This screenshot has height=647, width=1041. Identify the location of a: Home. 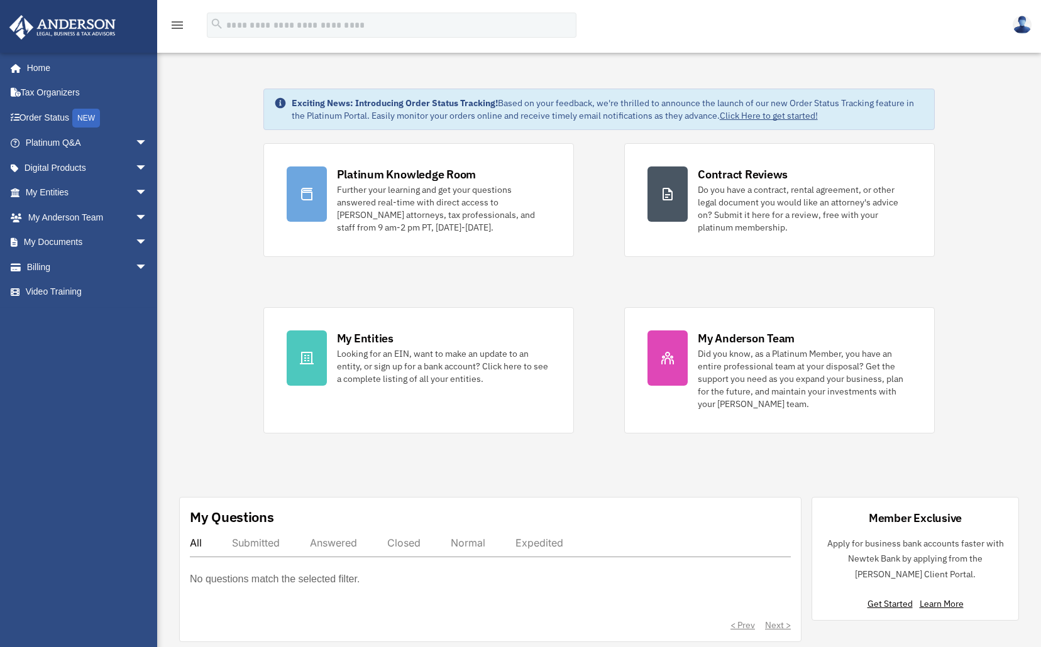
(84, 68).